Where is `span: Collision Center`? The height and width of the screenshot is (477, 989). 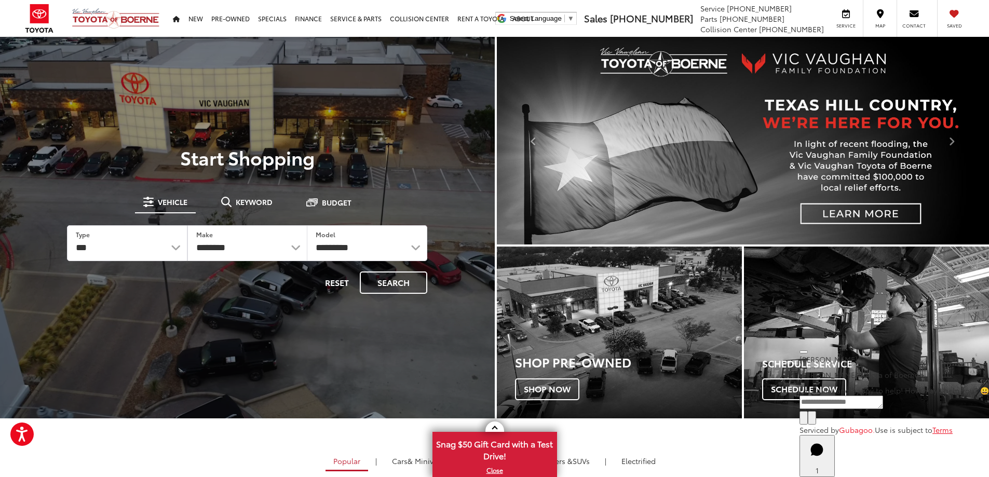 span: Collision Center is located at coordinates (728, 29).